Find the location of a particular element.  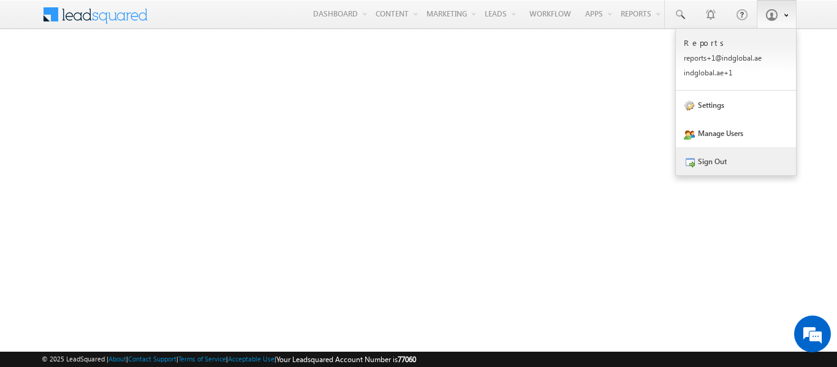

a: Manage Users is located at coordinates (736, 133).